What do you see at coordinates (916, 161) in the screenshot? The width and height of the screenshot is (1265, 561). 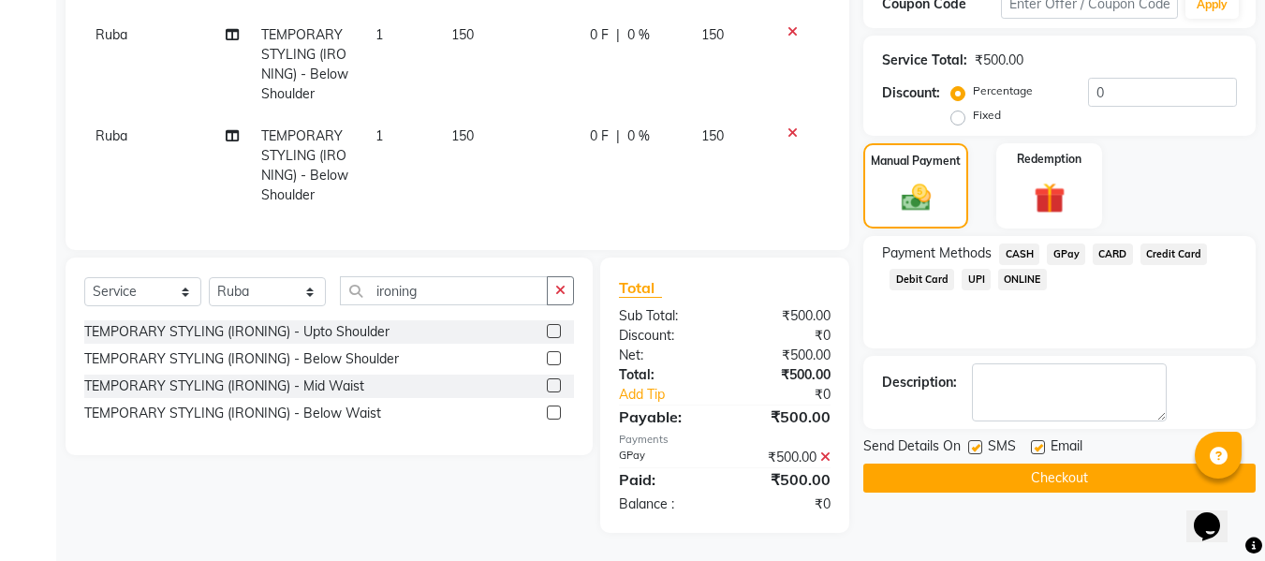 I see `label: Manual Payment` at bounding box center [916, 161].